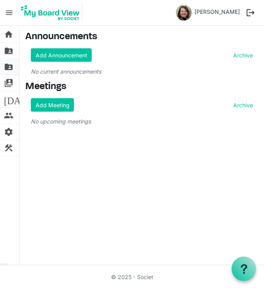 The height and width of the screenshot is (289, 264). What do you see at coordinates (184, 13) in the screenshot?
I see `img: J52A0qgz-QnGEDJvxvc7st0NtxDrXCKoDOPQZREw7aFqa1BfgfUuvwQg4bgL-jlo7icgKeV0c70yxLBxNLEp2Q_thumb.png` at bounding box center [184, 13].